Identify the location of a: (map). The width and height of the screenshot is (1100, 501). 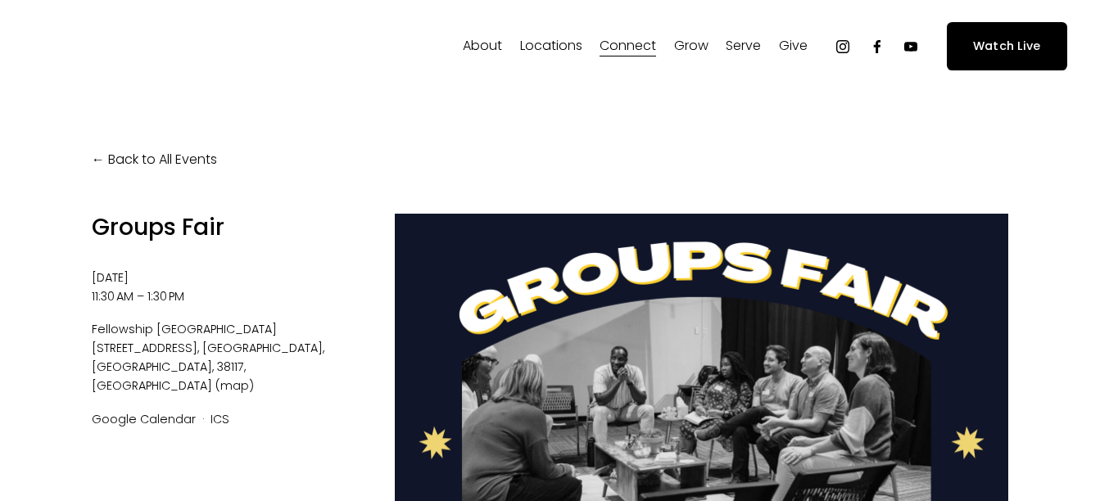
(234, 386).